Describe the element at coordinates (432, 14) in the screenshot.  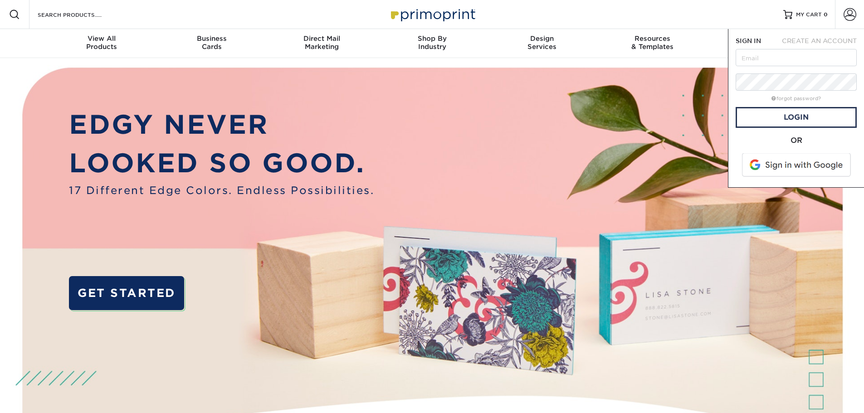
I see `img: Primoprint` at that location.